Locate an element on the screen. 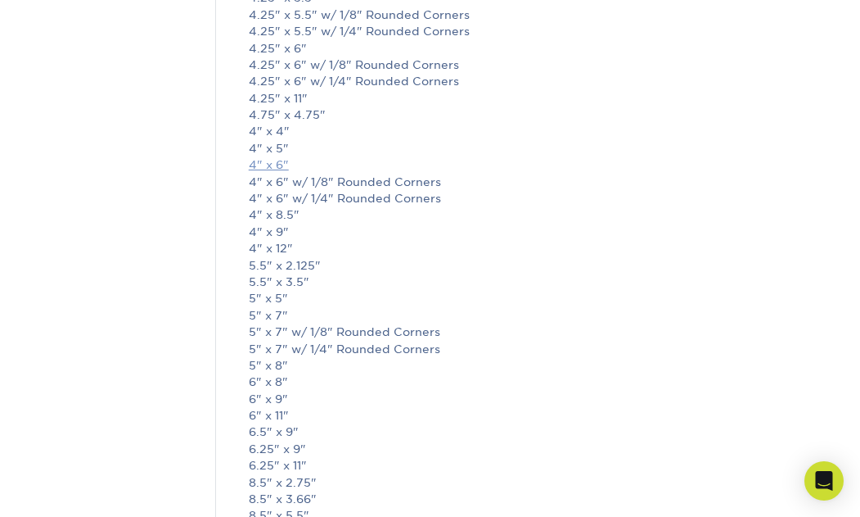 The width and height of the screenshot is (860, 517). a: 4.25" x 5.5" w/ 1/4" Rounded Corners is located at coordinates (359, 31).